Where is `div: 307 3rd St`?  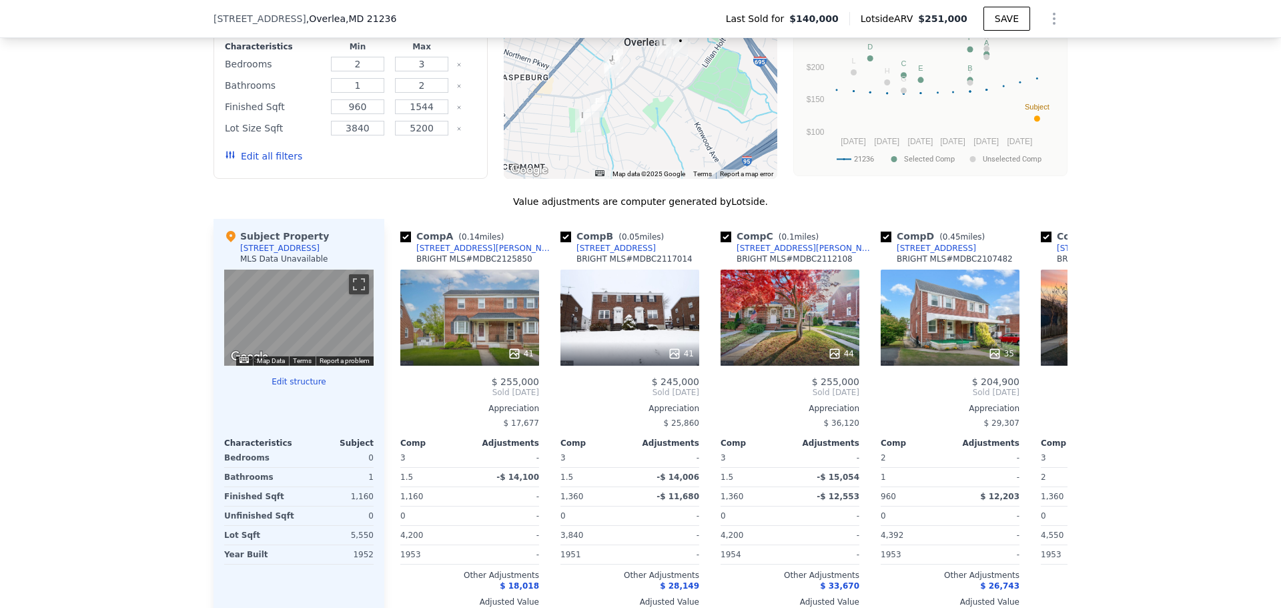
div: 307 3rd St is located at coordinates (611, 63).